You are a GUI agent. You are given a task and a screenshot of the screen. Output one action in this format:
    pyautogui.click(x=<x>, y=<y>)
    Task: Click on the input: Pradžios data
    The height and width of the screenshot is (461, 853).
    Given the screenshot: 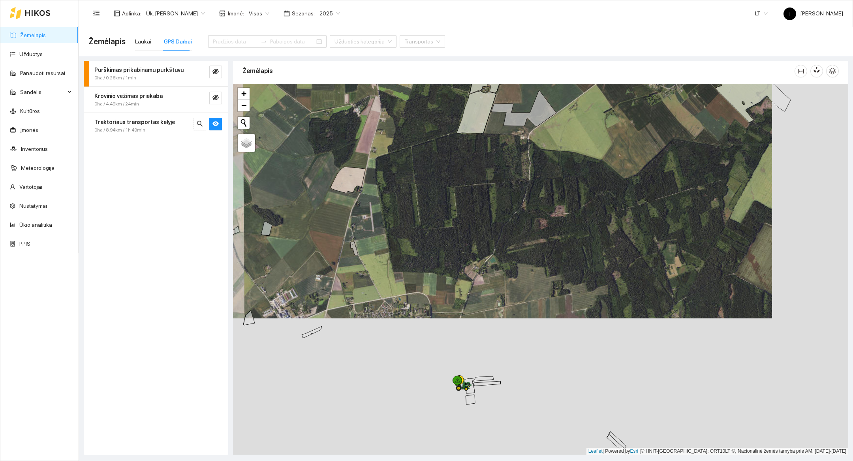 What is the action you would take?
    pyautogui.click(x=235, y=41)
    